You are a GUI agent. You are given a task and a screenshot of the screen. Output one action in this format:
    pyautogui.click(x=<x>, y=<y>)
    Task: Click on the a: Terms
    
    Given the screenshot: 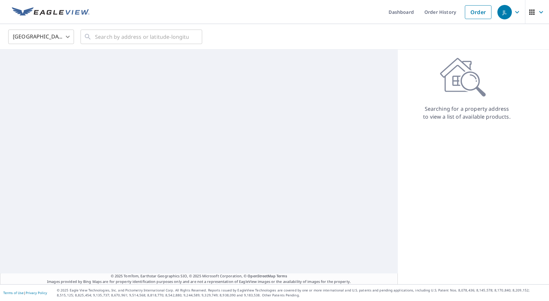 What is the action you would take?
    pyautogui.click(x=282, y=276)
    